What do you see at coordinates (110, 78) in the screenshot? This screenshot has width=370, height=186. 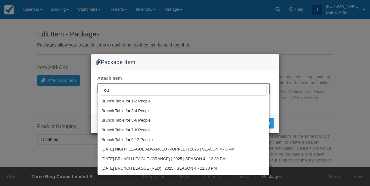 I see `label: Attach Item` at bounding box center [110, 78].